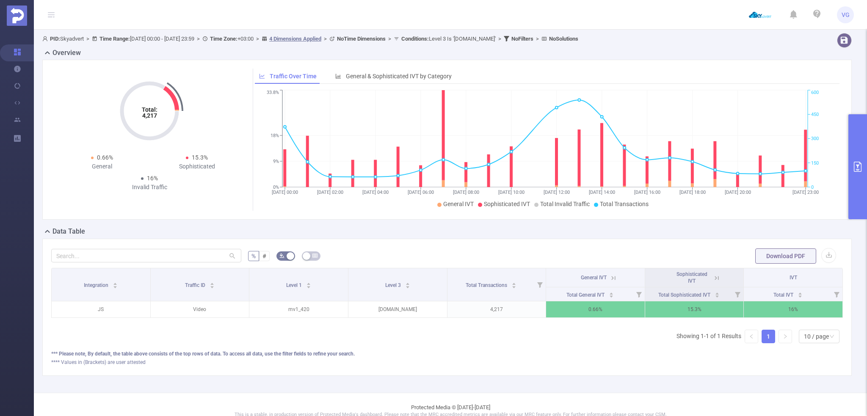 The width and height of the screenshot is (867, 416). What do you see at coordinates (794, 278) in the screenshot?
I see `span: IVT` at bounding box center [794, 278].